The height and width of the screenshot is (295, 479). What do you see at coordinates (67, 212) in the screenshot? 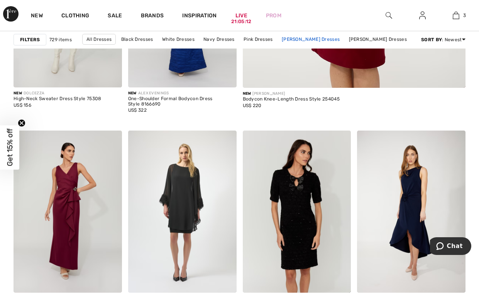
I see `a: Maxi Wrap Dress with Jewel Style 8160572. Wine` at bounding box center [67, 212].